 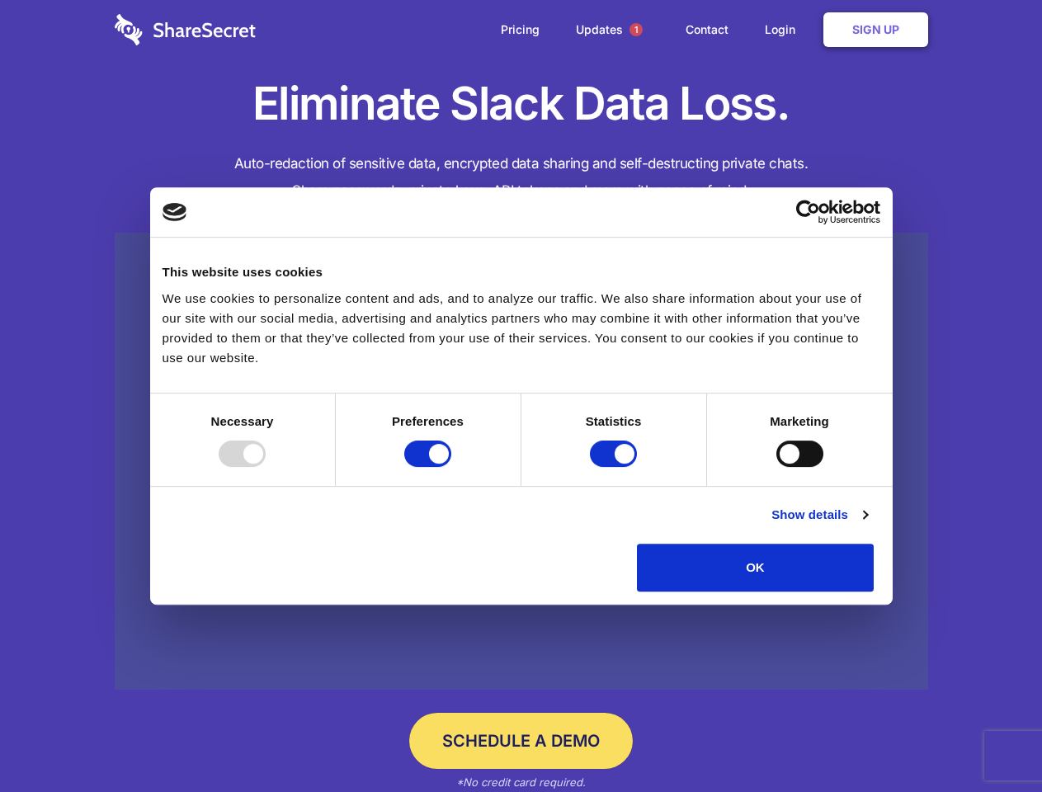 What do you see at coordinates (175, 212) in the screenshot?
I see `img: logo` at bounding box center [175, 212].